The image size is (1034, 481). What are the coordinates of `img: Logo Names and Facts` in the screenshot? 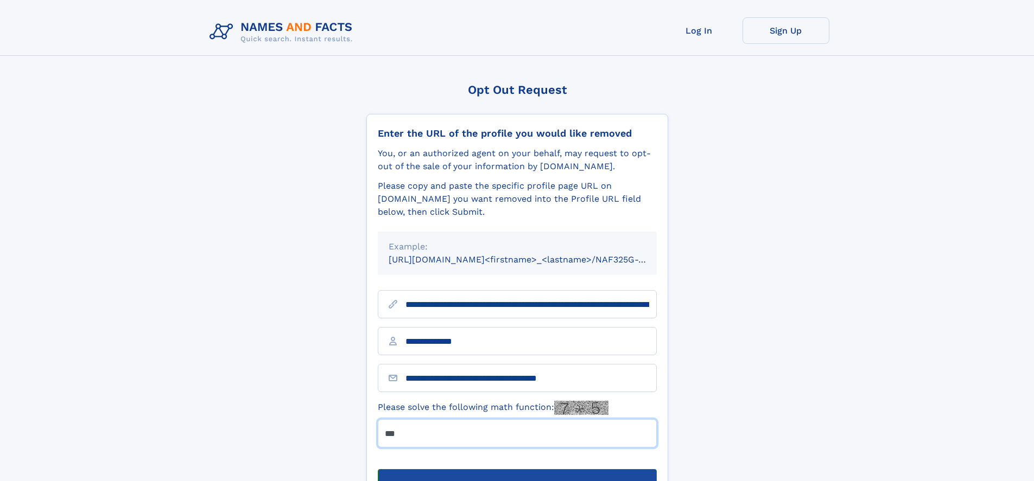 It's located at (283, 32).